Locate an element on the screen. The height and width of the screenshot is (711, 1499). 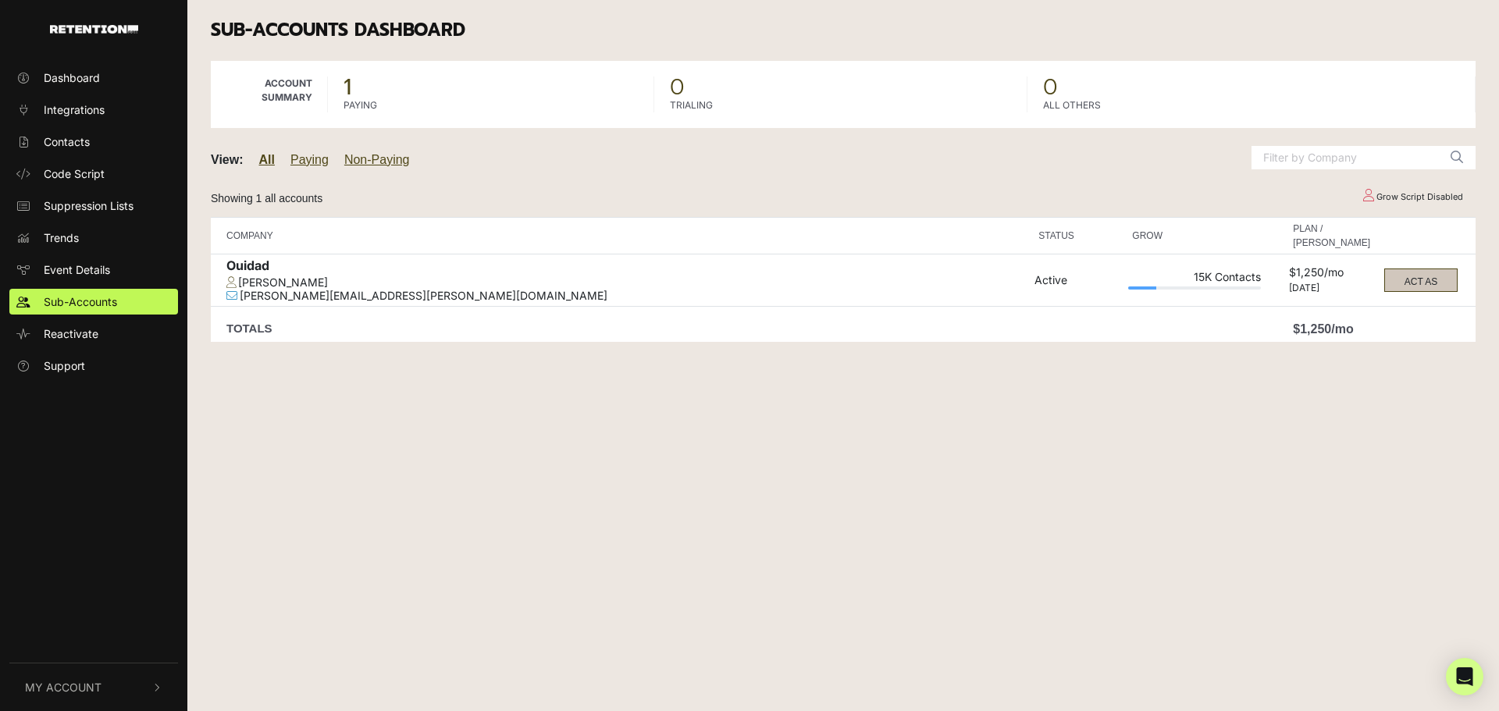
a: Code Script is located at coordinates (94, 173).